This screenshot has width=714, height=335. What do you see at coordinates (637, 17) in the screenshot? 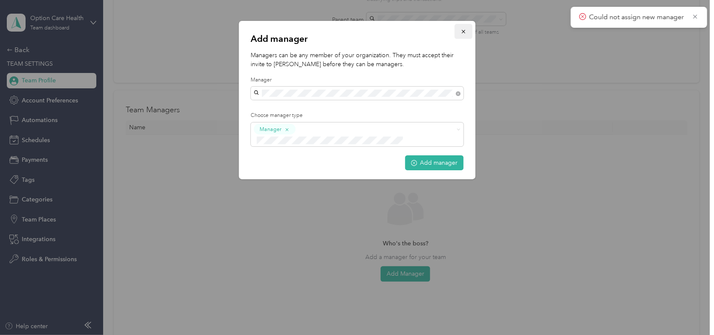
I see `p: Could not assign new manager` at bounding box center [637, 17].